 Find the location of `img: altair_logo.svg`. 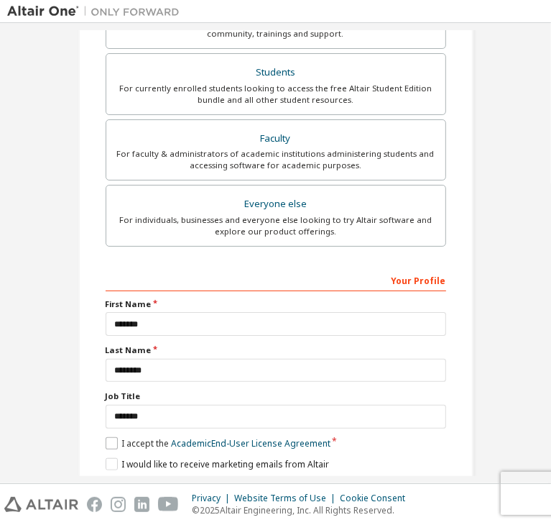

img: altair_logo.svg is located at coordinates (41, 504).